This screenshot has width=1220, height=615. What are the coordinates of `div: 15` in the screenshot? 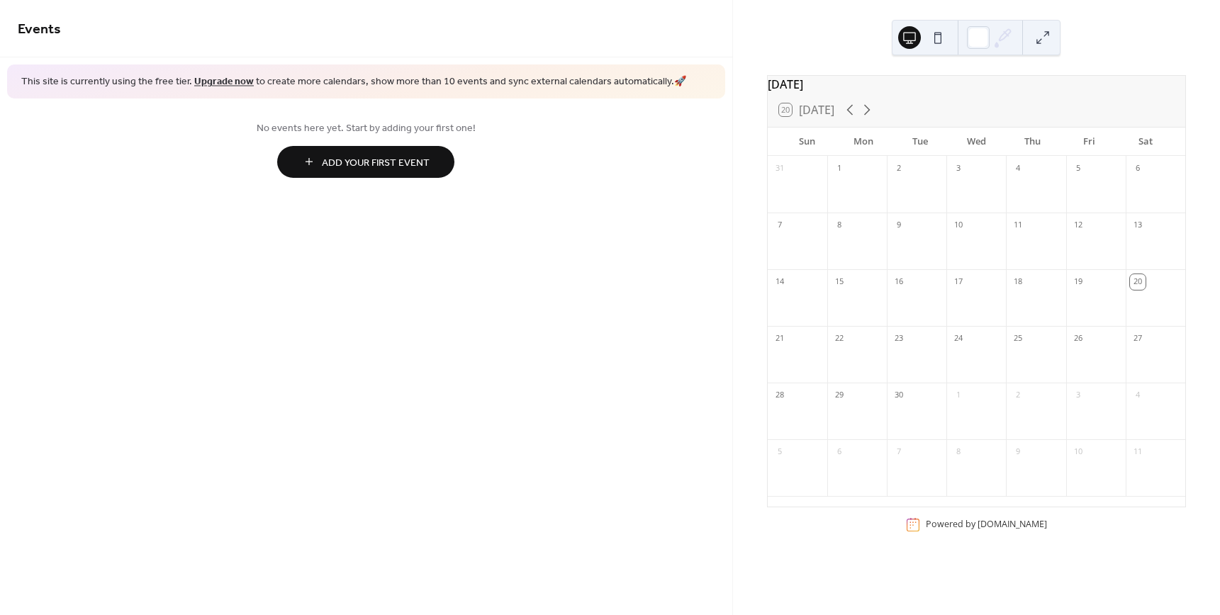 It's located at (839, 282).